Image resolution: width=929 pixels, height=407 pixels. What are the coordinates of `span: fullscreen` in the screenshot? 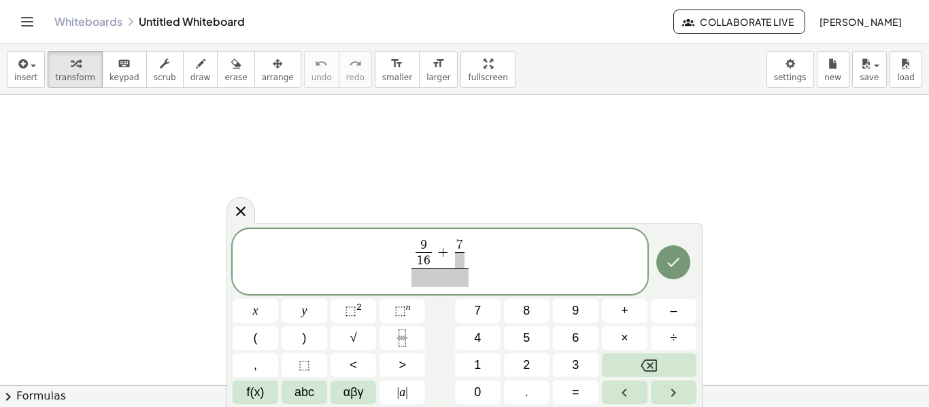 It's located at (488, 78).